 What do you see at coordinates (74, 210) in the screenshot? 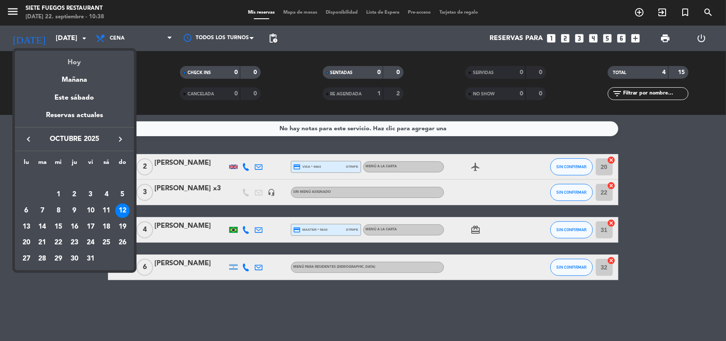
I see `td: 9 de octubre de 2025` at bounding box center [74, 210].